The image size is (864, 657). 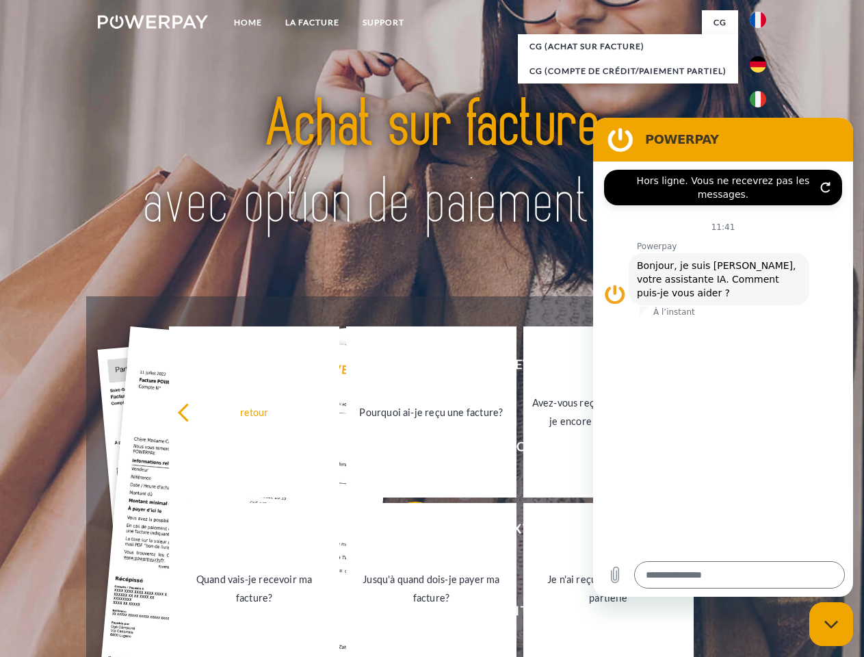 What do you see at coordinates (233, 70) in the screenshot?
I see `button: Actualiser la connexion` at bounding box center [233, 70].